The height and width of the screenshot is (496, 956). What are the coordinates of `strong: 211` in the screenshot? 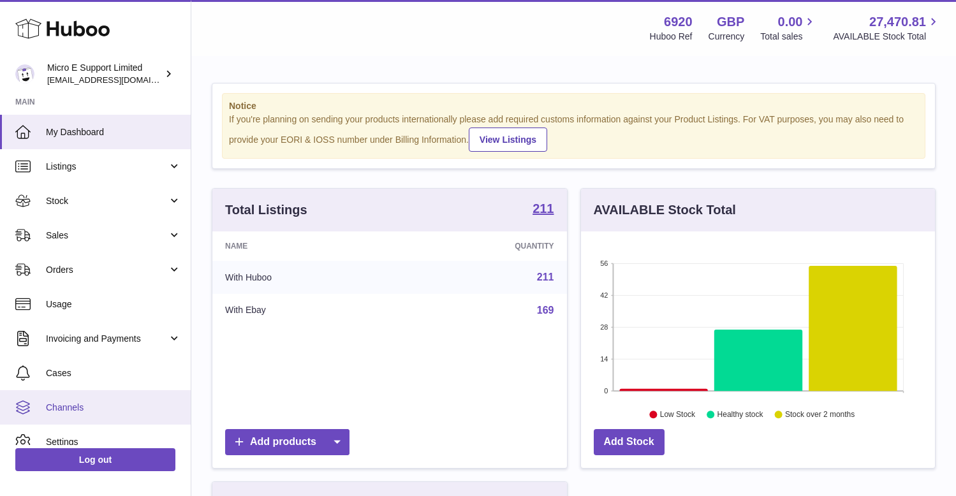 It's located at (543, 209).